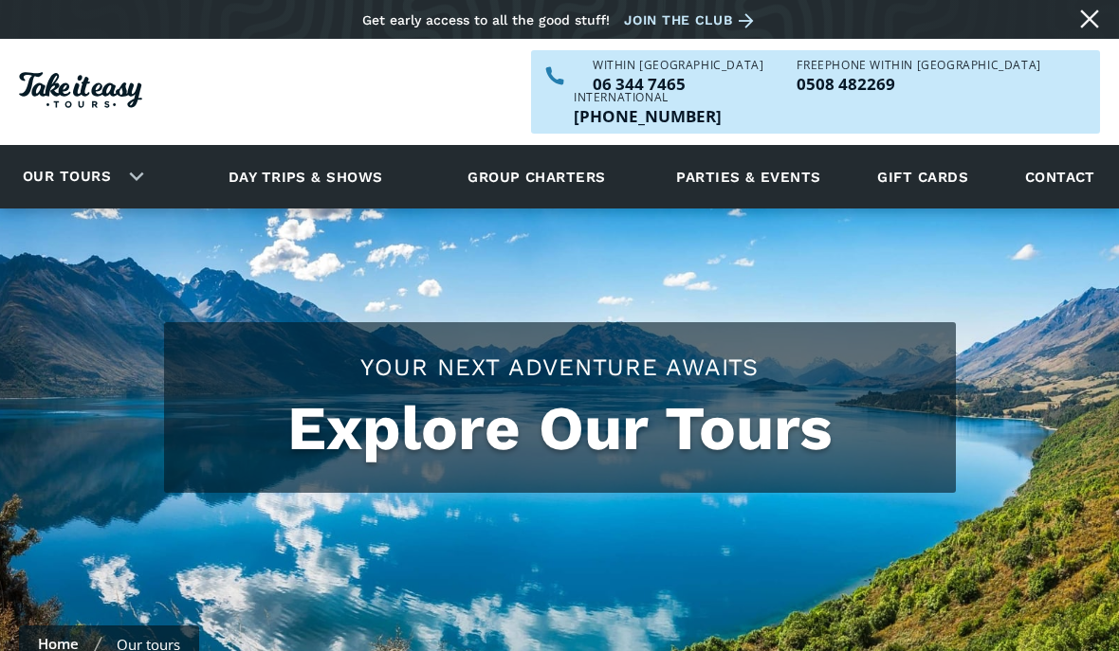 The height and width of the screenshot is (651, 1119). Describe the element at coordinates (1089, 19) in the screenshot. I see `a: Close message` at that location.